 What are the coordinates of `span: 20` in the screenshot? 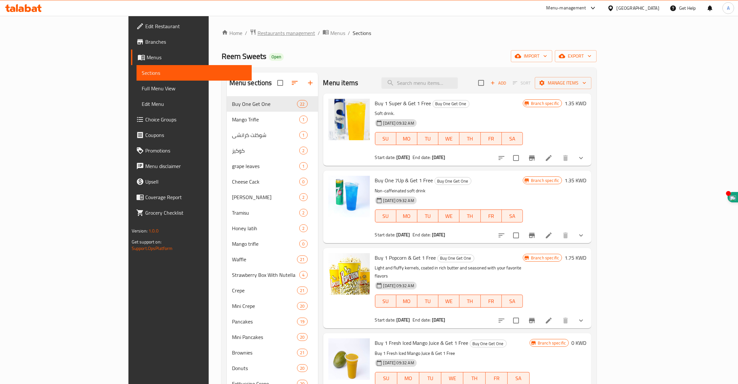 It's located at (302, 306).